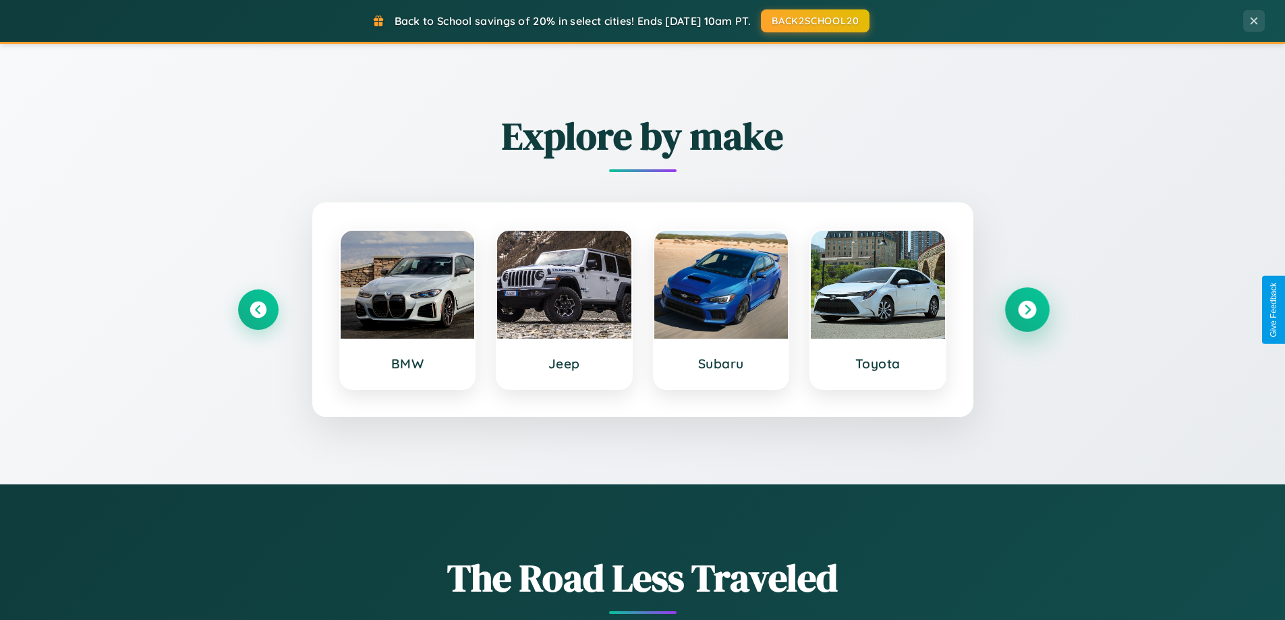 The width and height of the screenshot is (1285, 620). What do you see at coordinates (815, 21) in the screenshot?
I see `button: BACK2SCHOOL20` at bounding box center [815, 21].